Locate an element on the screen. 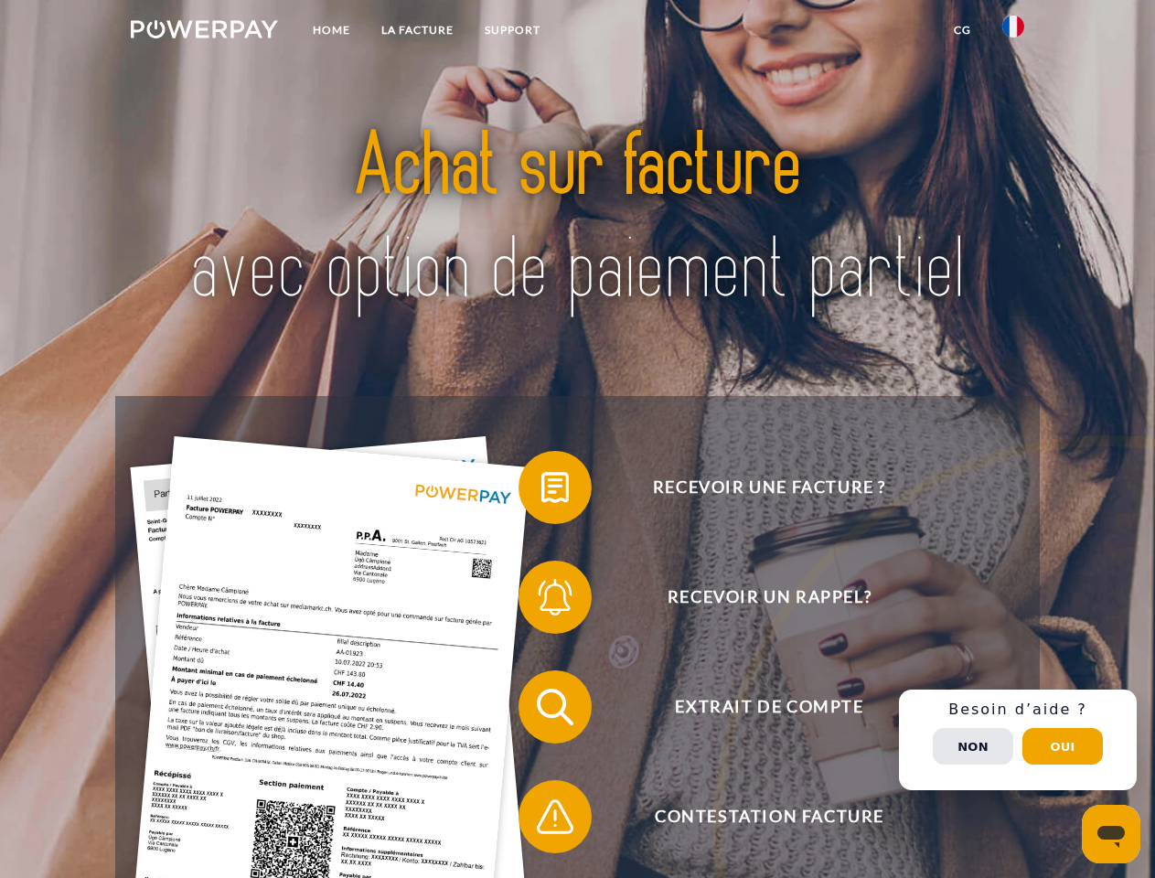 The height and width of the screenshot is (878, 1155). a: Extrait de compte is located at coordinates (756, 707).